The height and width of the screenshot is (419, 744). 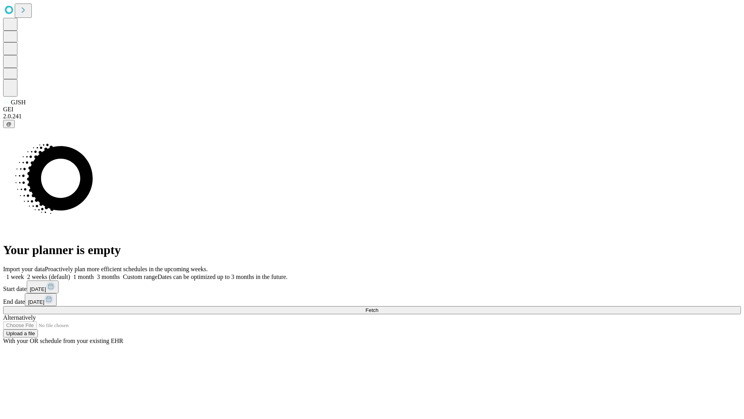 What do you see at coordinates (126, 269) in the screenshot?
I see `span: Proactively plan more efficient schedules in the upcoming weeks.` at bounding box center [126, 269].